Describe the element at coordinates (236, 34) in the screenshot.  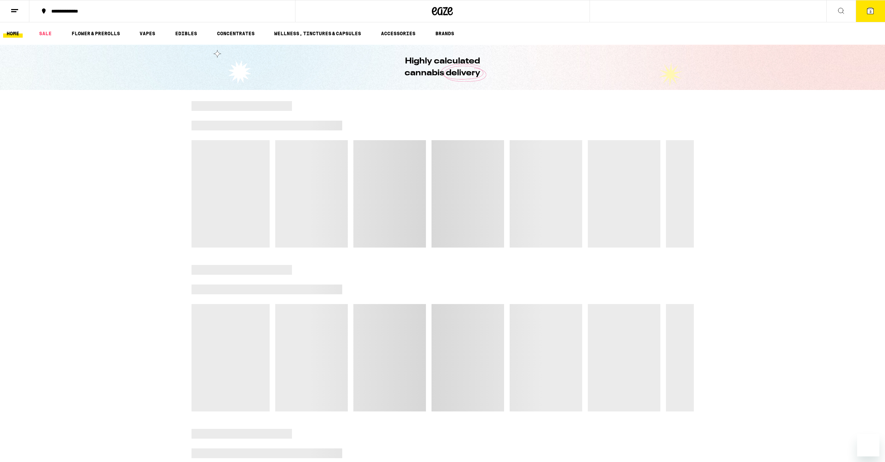
I see `a: CONCENTRATES` at that location.